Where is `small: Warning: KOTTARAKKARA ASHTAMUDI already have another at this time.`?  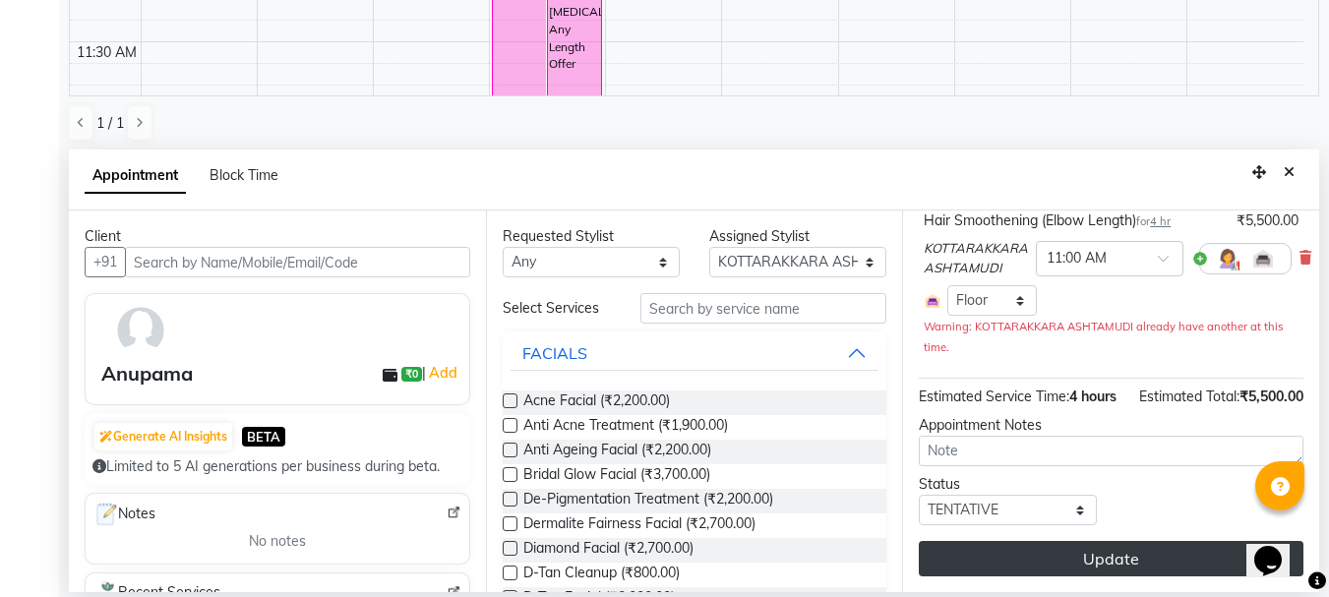
small: Warning: KOTTARAKKARA ASHTAMUDI already have another at this time. is located at coordinates (1104, 336).